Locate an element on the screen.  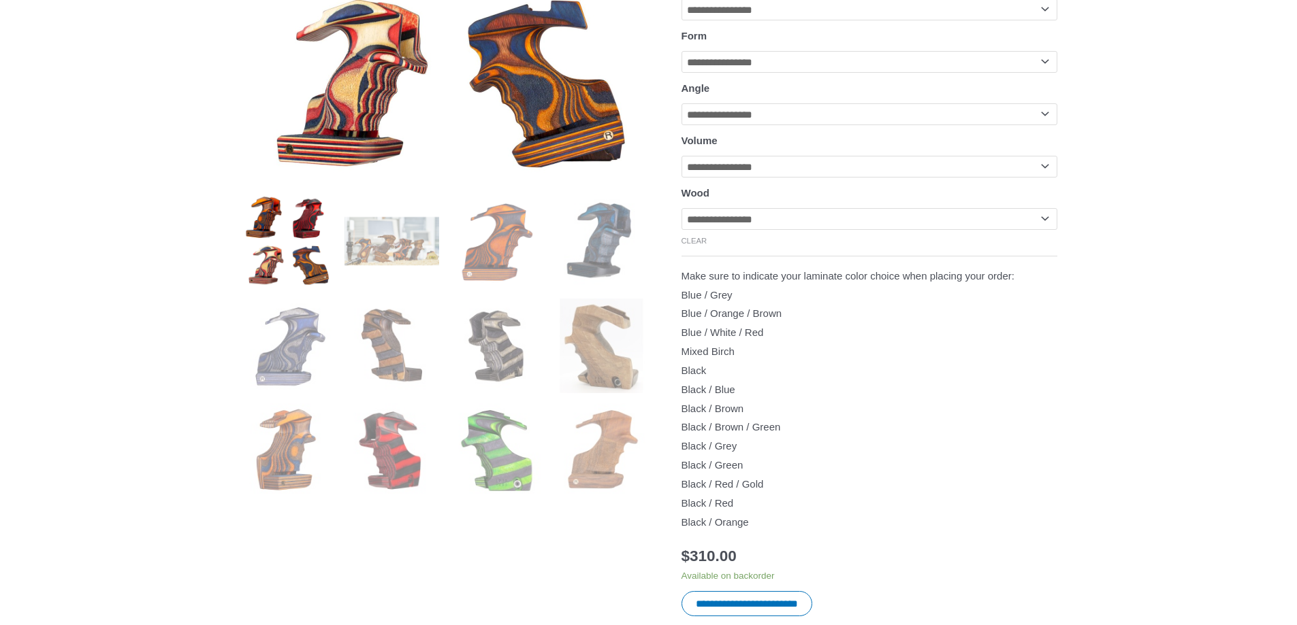
p: Make sure to indicate your laminate color choice when placing your order: Blue / Grey Blue / Oran... is located at coordinates (869, 400).